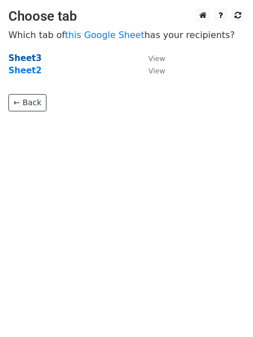 The height and width of the screenshot is (337, 253). Describe the element at coordinates (25, 58) in the screenshot. I see `a: Sheet3` at that location.